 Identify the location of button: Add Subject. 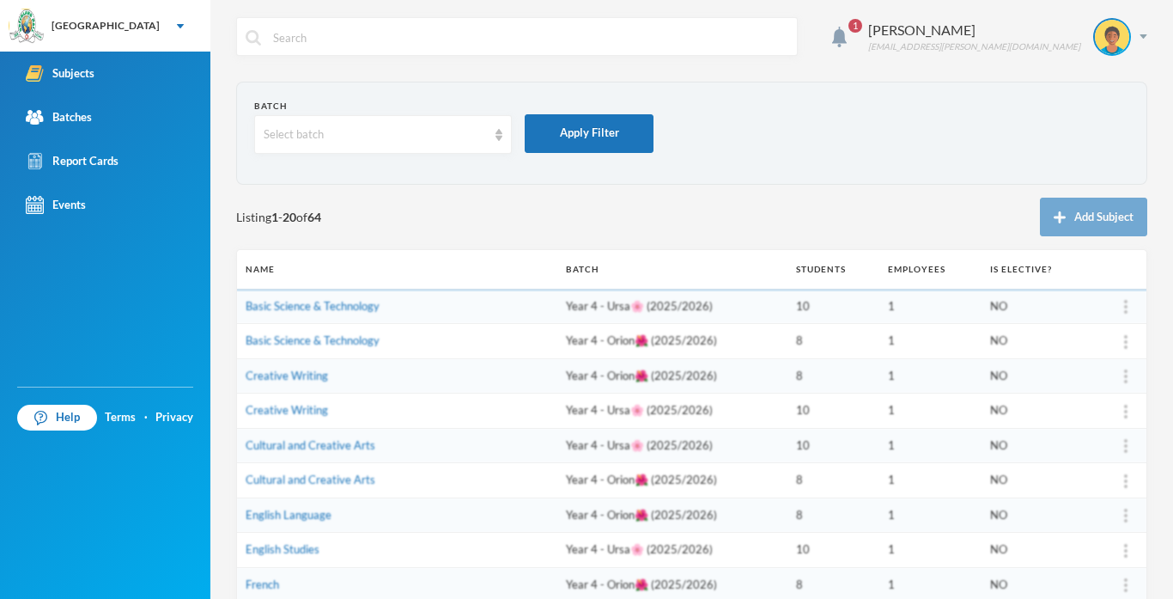
(1093, 216).